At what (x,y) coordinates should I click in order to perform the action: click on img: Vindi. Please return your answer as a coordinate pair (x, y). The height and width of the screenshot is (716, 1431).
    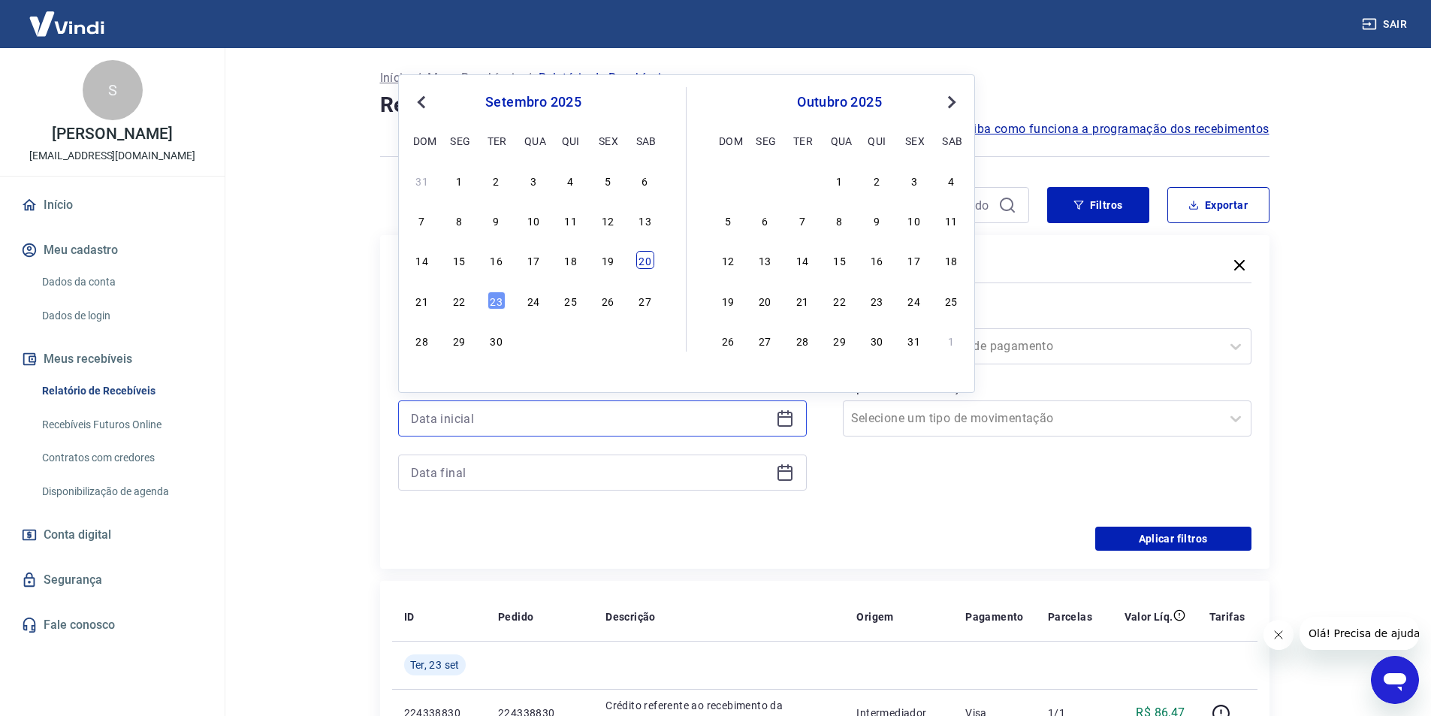
    Looking at the image, I should click on (67, 23).